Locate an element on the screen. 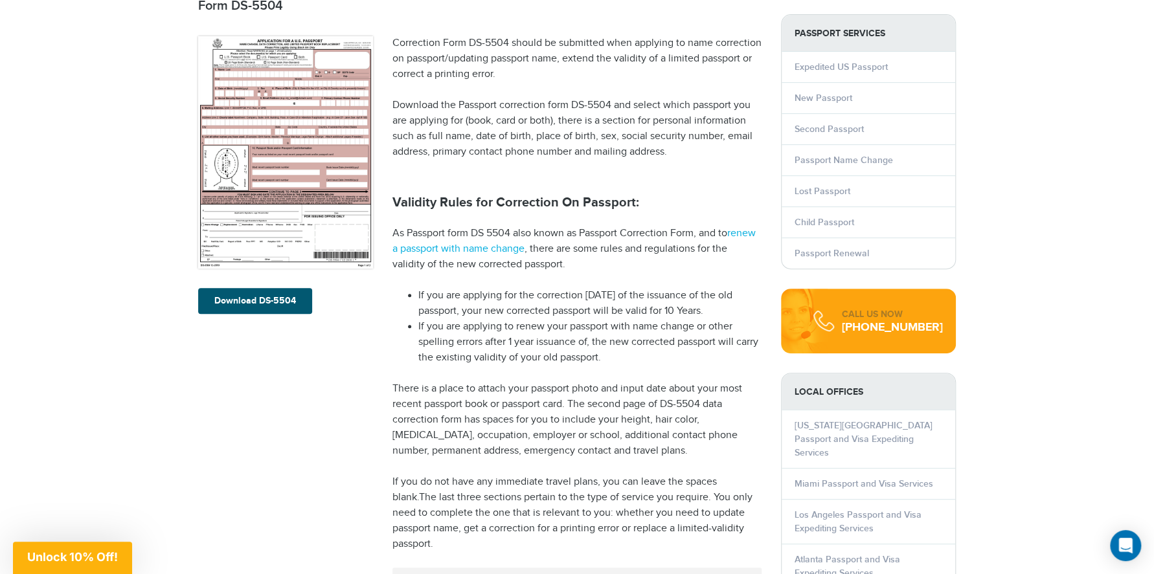 The height and width of the screenshot is (574, 1154). a: Los Angeles Passport and Visa Expediting Services is located at coordinates (858, 522).